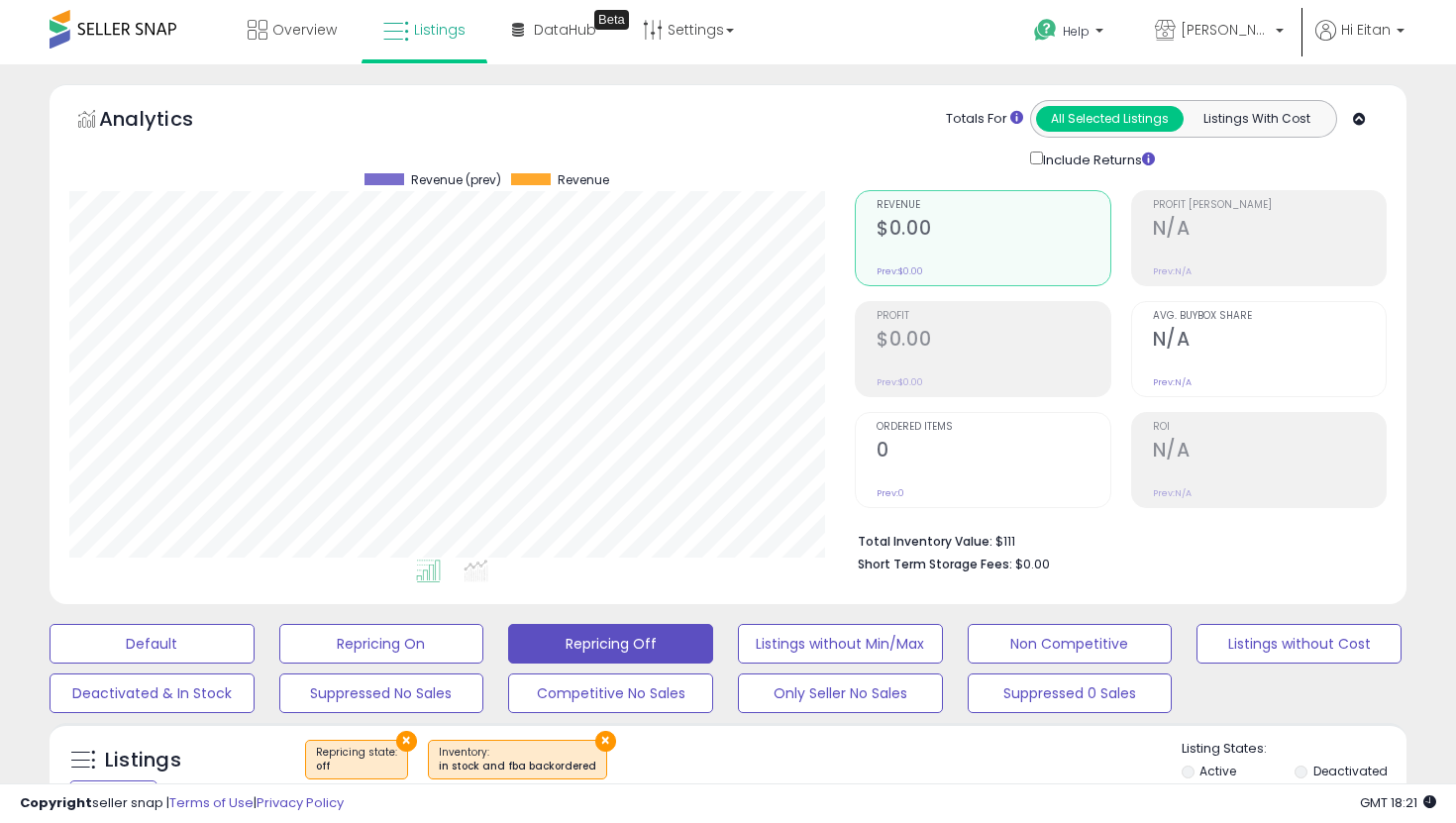  Describe the element at coordinates (993, 451) in the screenshot. I see `h2: 0` at that location.